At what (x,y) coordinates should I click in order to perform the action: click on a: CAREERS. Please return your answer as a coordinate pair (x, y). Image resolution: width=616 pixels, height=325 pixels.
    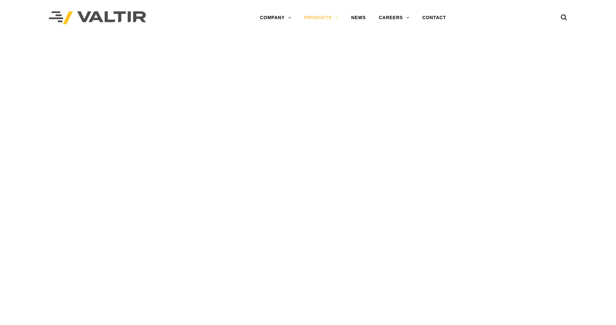
    Looking at the image, I should click on (394, 18).